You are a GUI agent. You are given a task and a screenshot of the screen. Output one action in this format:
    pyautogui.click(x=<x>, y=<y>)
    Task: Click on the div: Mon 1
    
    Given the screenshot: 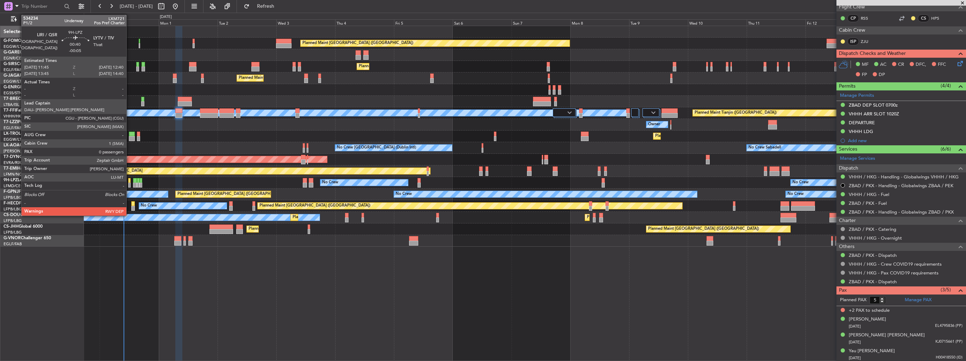 What is the action you would take?
    pyautogui.click(x=188, y=23)
    